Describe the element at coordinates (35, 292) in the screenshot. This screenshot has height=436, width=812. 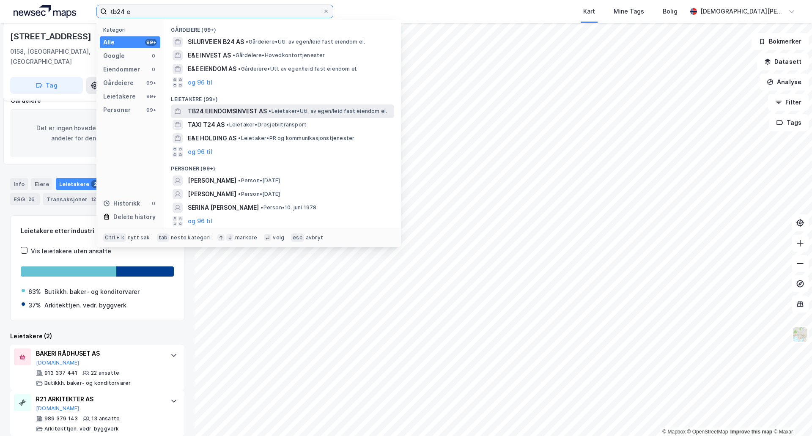
I see `div: 63%` at that location.